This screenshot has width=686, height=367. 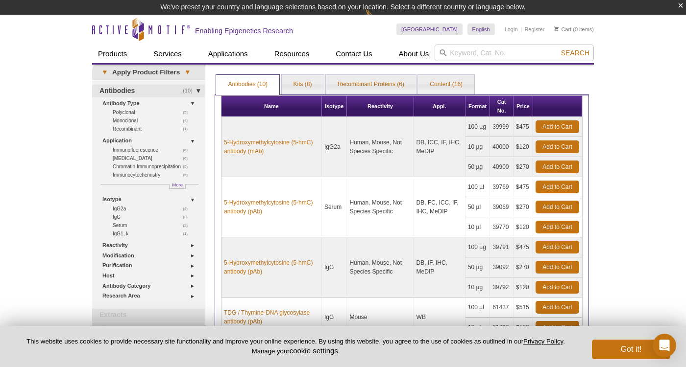 I want to click on td: 40000, so click(x=502, y=147).